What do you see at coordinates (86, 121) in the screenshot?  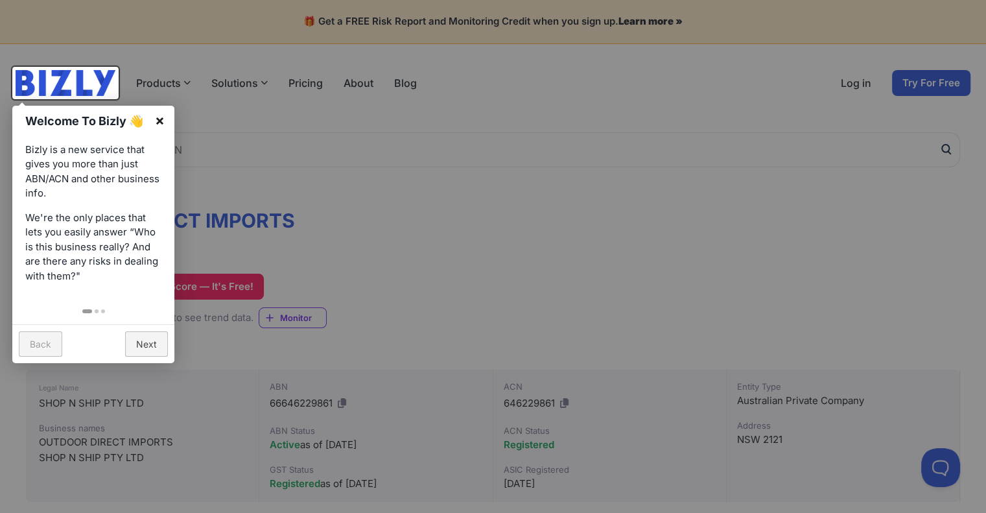 I see `h1: Welcome To Bizly 👋` at bounding box center [86, 121].